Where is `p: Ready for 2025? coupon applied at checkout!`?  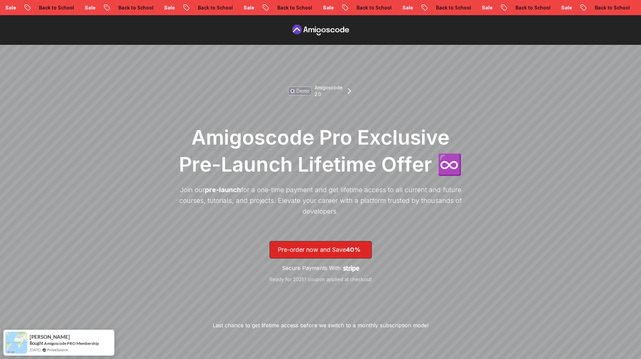 p: Ready for 2025? coupon applied at checkout! is located at coordinates (321, 279).